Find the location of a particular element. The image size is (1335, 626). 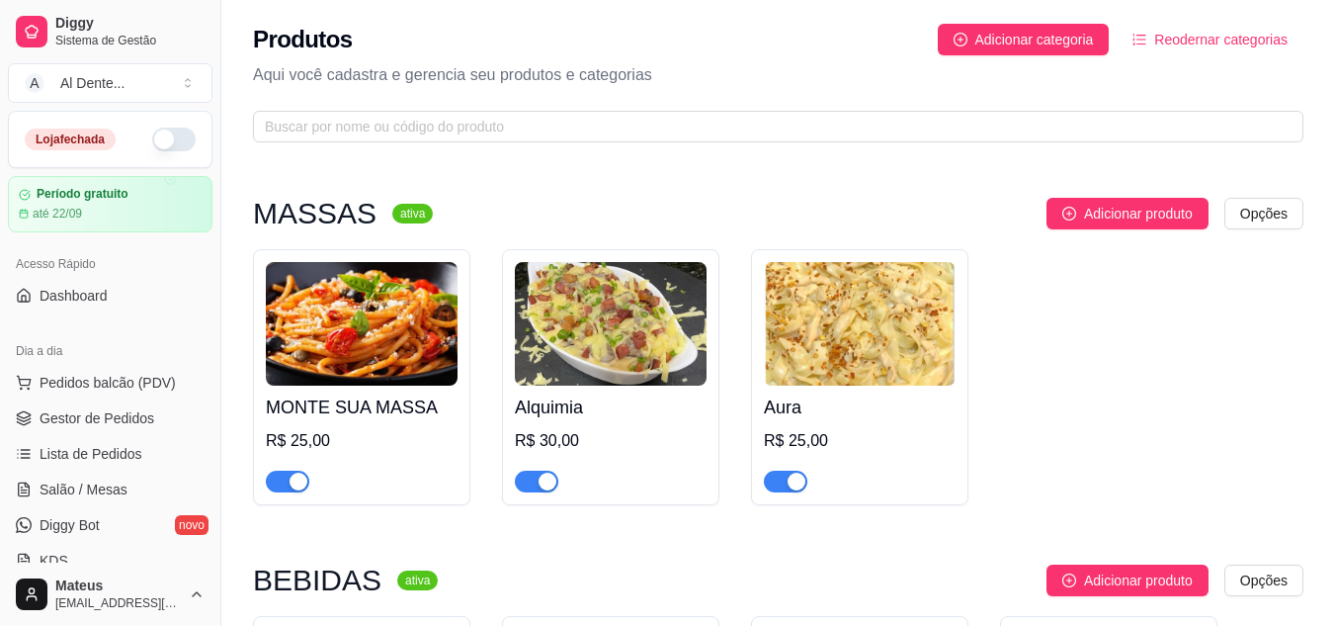

h4: MONTE SUA MASSA is located at coordinates (362, 407).